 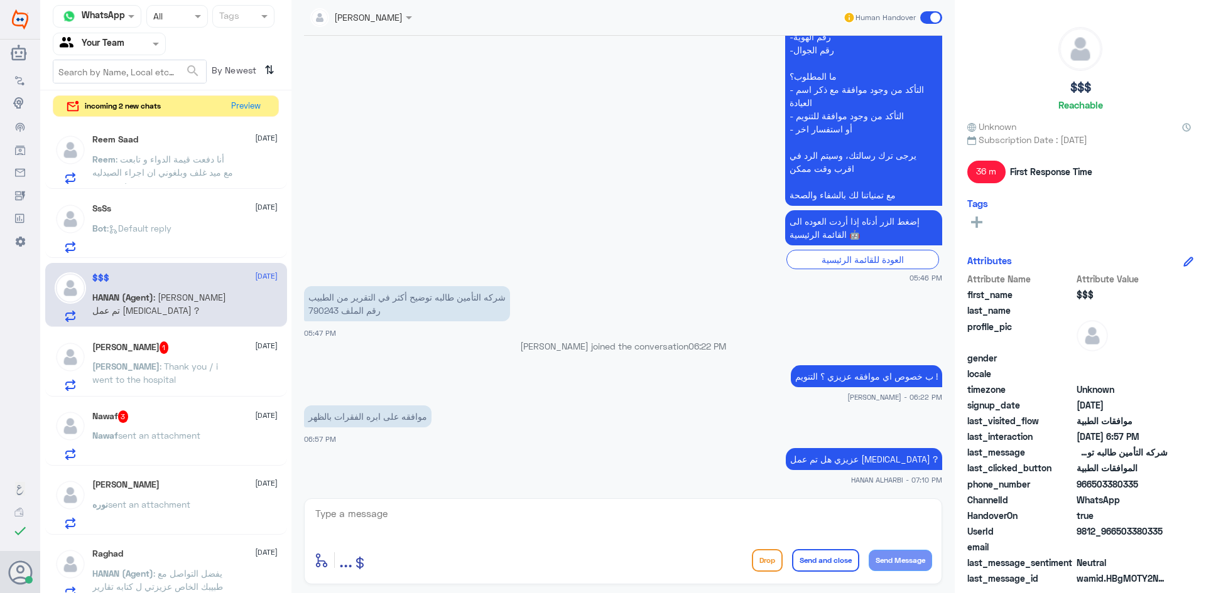 What do you see at coordinates (885, 18) in the screenshot?
I see `span: Human Handover` at bounding box center [885, 18].